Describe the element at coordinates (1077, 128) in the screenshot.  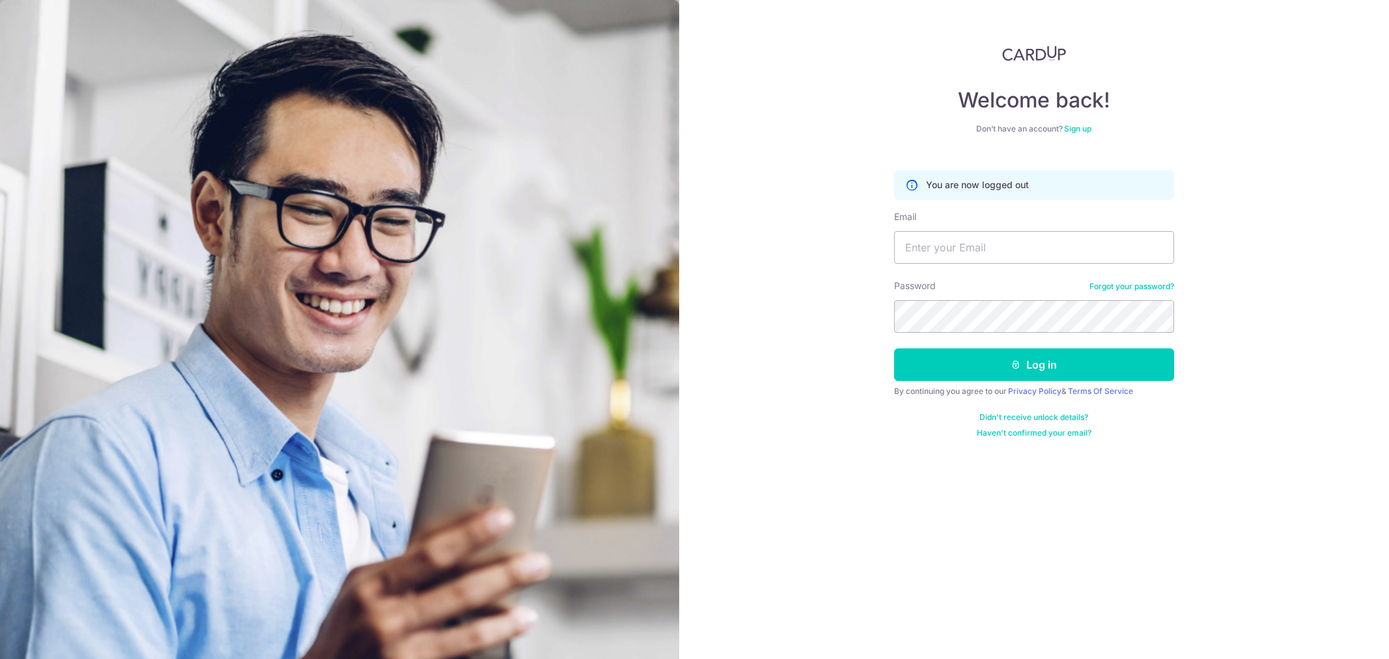
I see `a: Sign up` at that location.